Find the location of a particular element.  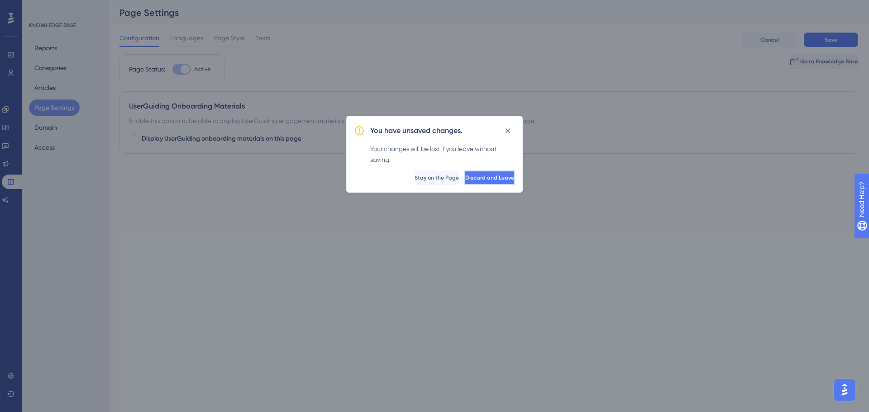

span: Need Help? is located at coordinates (39, 8).